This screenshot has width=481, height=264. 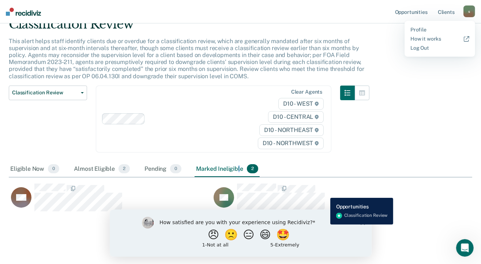 I want to click on button: 5, so click(x=174, y=25).